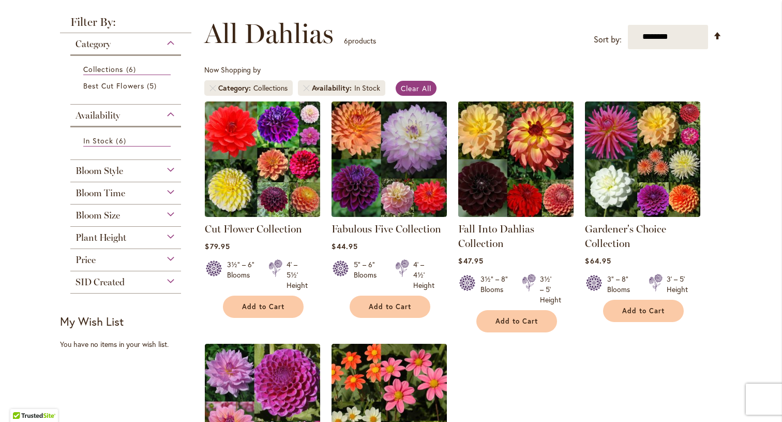 This screenshot has width=782, height=422. What do you see at coordinates (262, 214) in the screenshot?
I see `a: CUT FLOWER COLLECTION` at bounding box center [262, 214].